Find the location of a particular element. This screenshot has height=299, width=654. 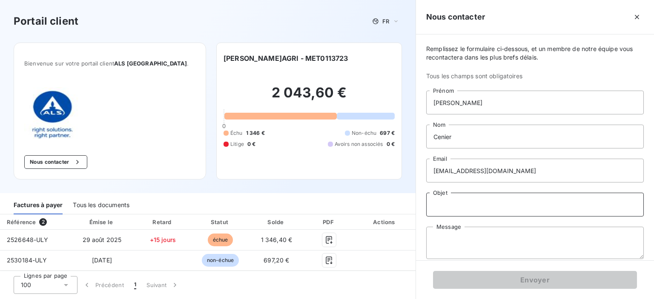

div: PDF is located at coordinates (329, 222).